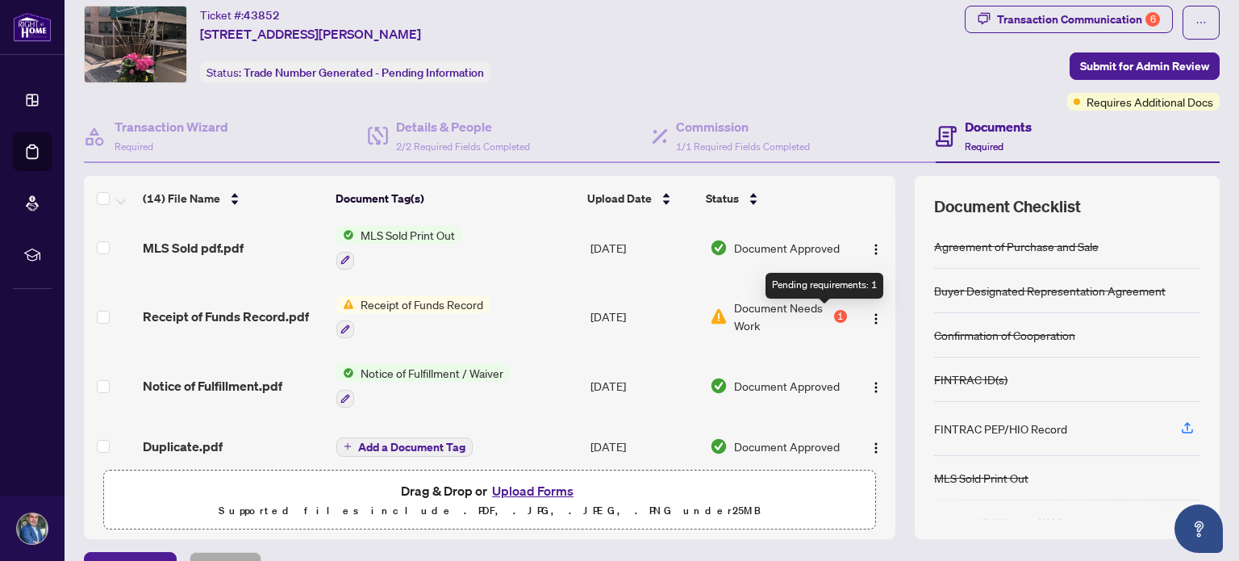 Image resolution: width=1239 pixels, height=561 pixels. Describe the element at coordinates (32, 27) in the screenshot. I see `img: logo` at that location.